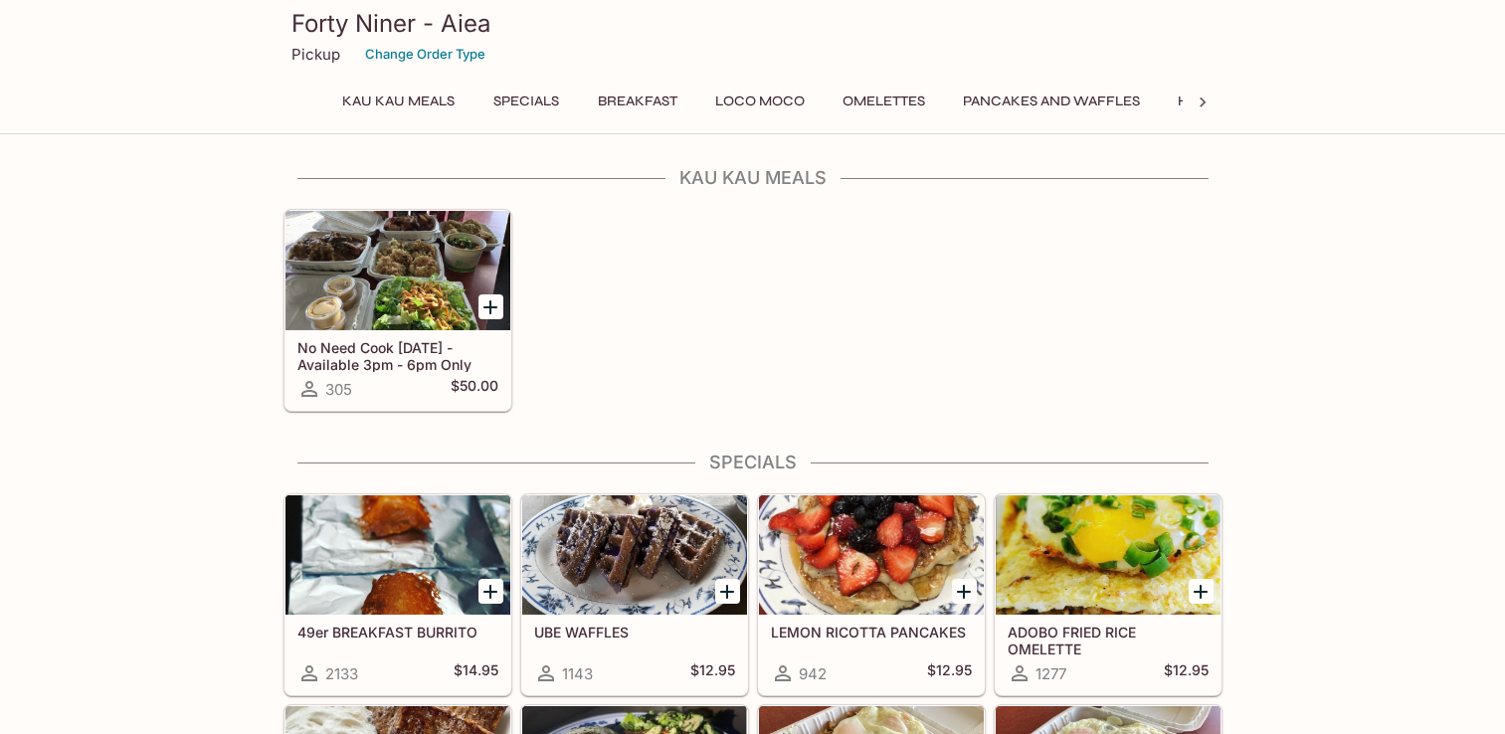 This screenshot has height=734, width=1505. I want to click on a: ADOBO FRIED RICE OMELETTE1277$12.95, so click(1108, 595).